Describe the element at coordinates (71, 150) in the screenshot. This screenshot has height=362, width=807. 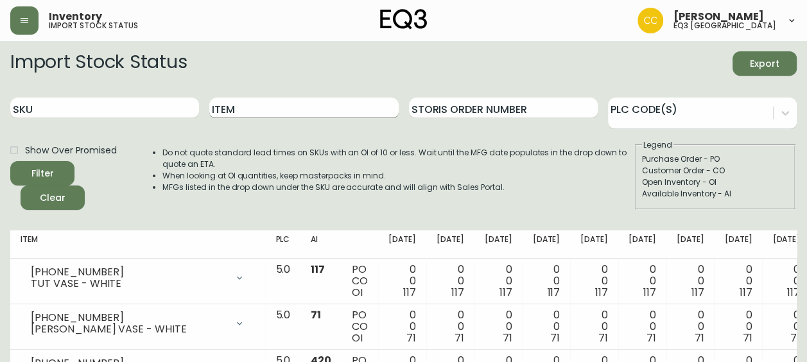
I see `span: Show Over Promised` at that location.